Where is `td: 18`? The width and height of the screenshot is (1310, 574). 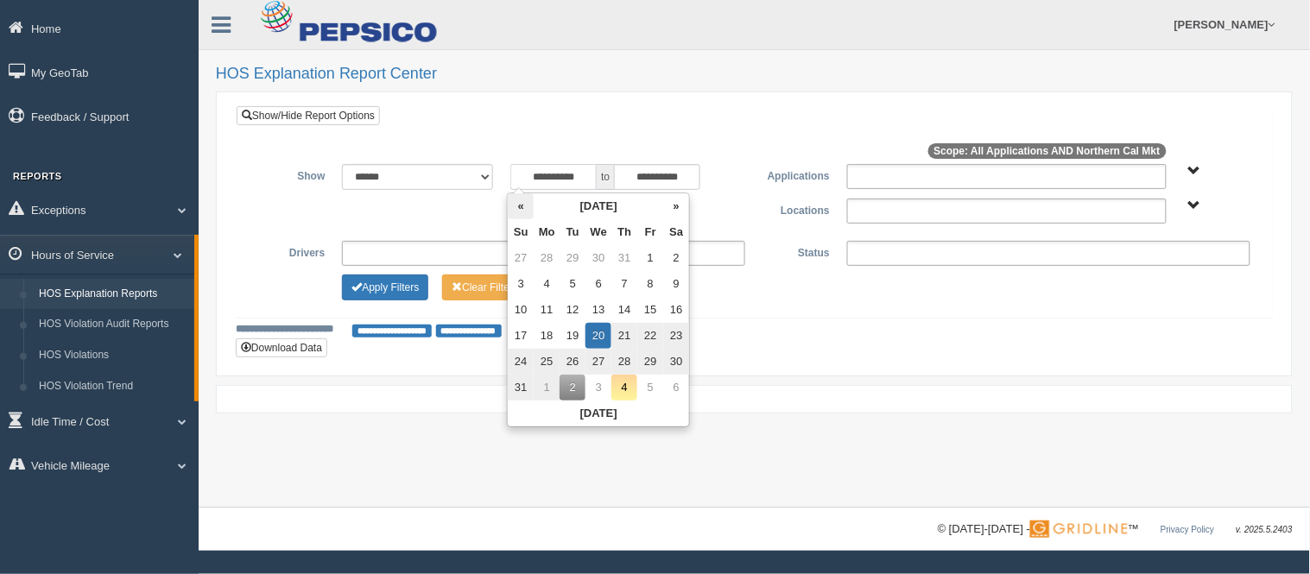
td: 18 is located at coordinates (546, 336).